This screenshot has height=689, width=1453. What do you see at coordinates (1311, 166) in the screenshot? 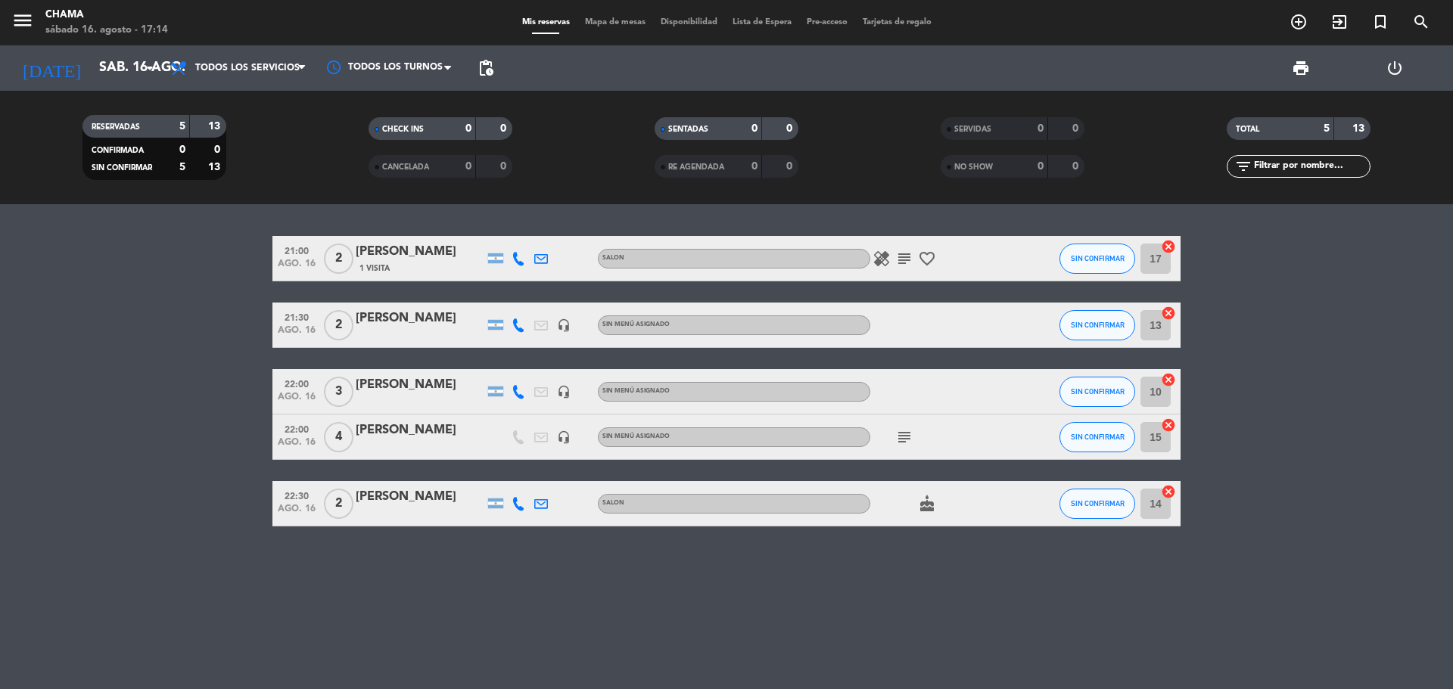
I see `input: Filtrar por nombre...` at bounding box center [1311, 166].